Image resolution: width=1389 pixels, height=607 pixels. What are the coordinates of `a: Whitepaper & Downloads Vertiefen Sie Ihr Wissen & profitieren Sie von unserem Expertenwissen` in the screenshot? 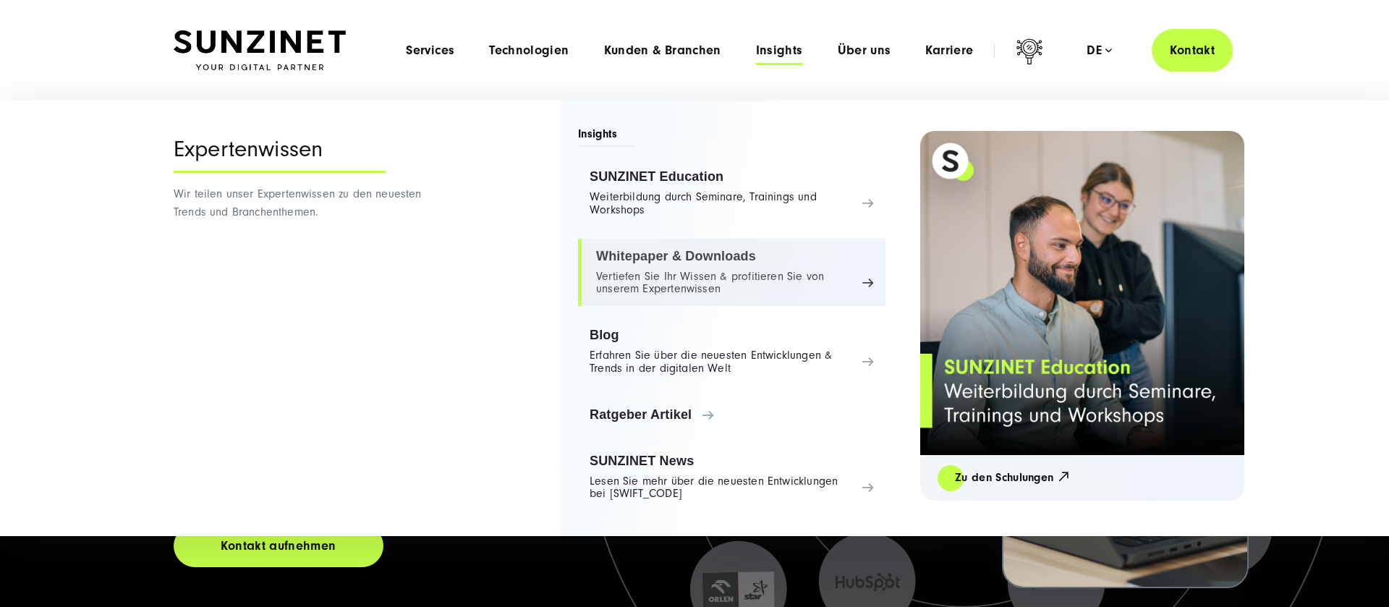 It's located at (732, 273).